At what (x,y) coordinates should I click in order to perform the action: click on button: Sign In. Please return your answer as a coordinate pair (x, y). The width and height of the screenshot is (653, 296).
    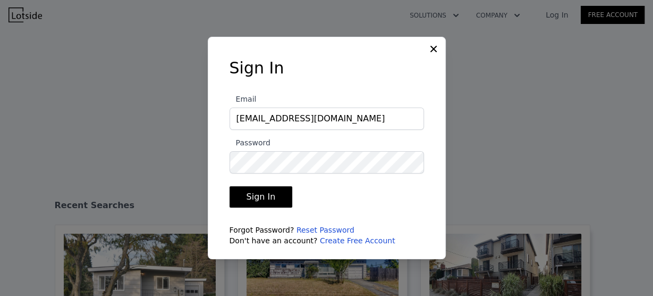
    Looking at the image, I should click on (261, 197).